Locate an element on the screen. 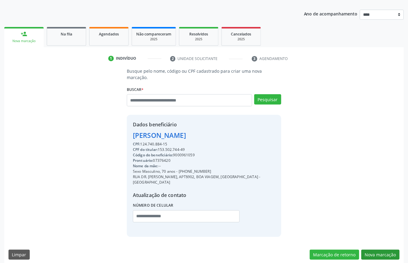  div: Atualização de contato is located at coordinates (204, 195).